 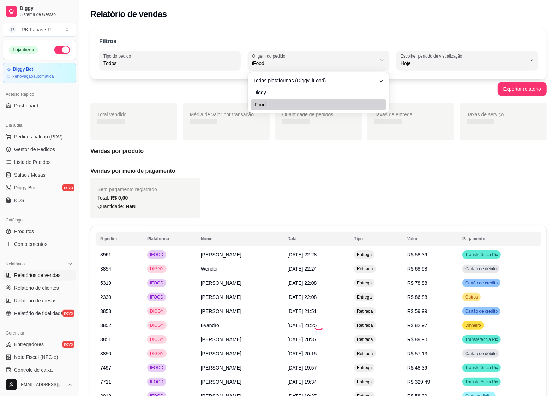 What do you see at coordinates (33, 370) in the screenshot?
I see `span: Controle de caixa` at bounding box center [33, 370].